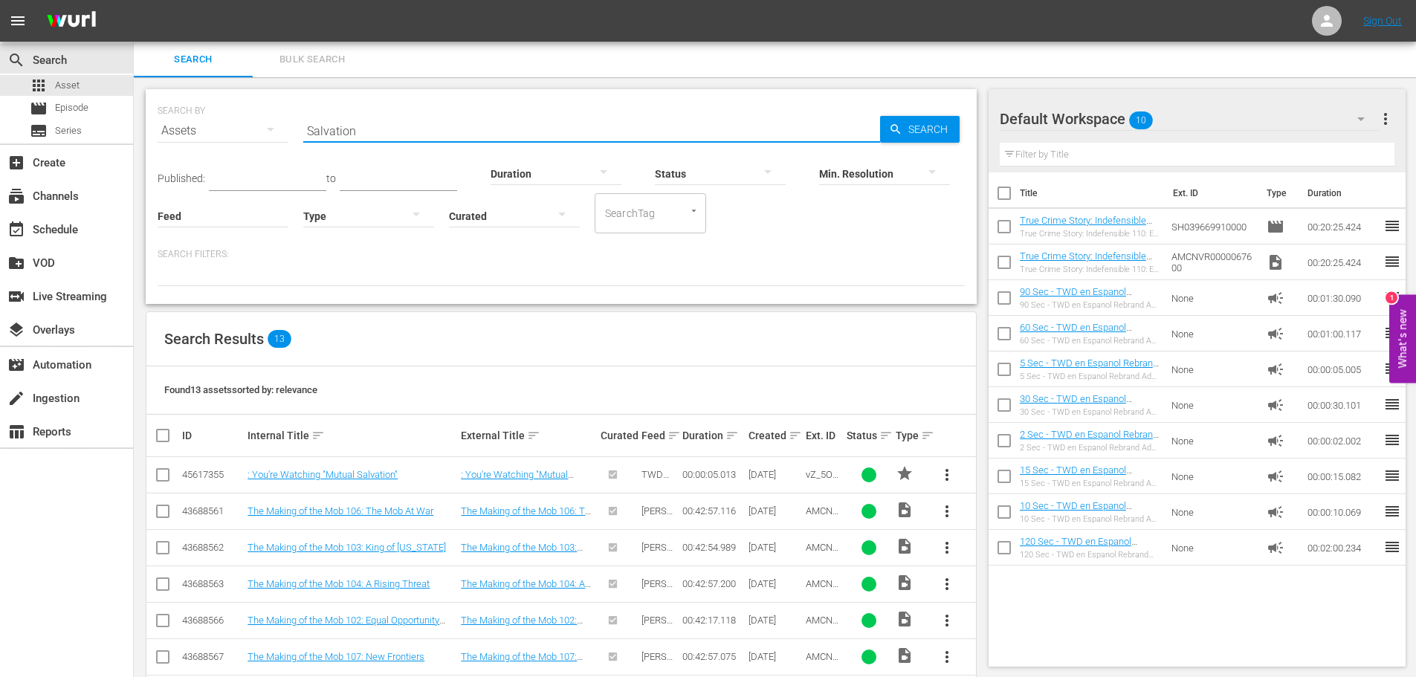  What do you see at coordinates (1342, 369) in the screenshot?
I see `td: 00:00:05.005` at bounding box center [1342, 369].